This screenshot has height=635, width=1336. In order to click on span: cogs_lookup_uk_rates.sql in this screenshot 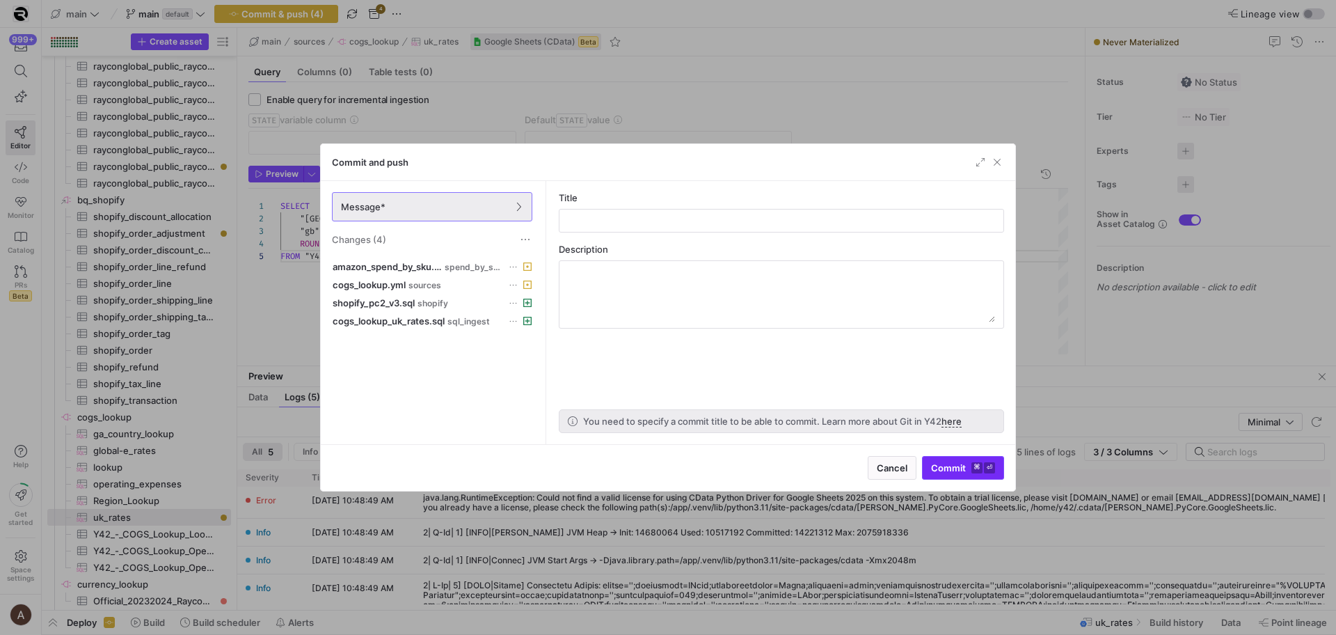, I will do `click(388, 321)`.